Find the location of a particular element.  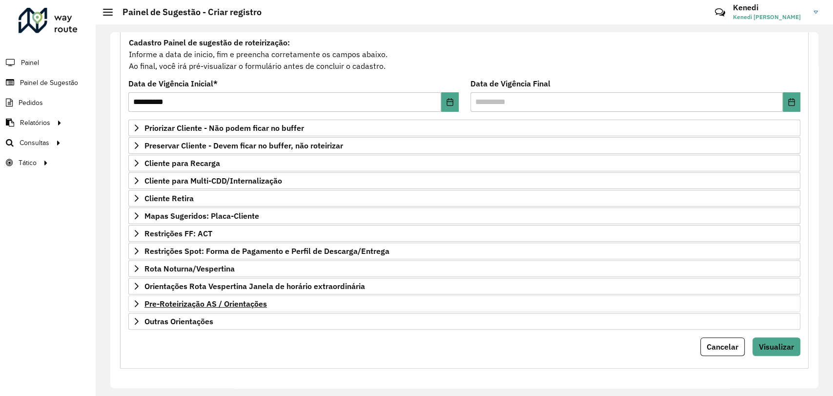

label: Data de Vigência Inicial is located at coordinates (173, 83).